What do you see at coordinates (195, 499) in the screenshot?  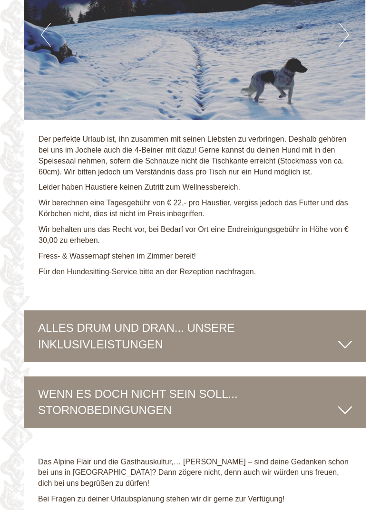 I see `p: Bei Fragen zu deiner Urlaubsplanung stehen wir dir gerne zur Verfügung!` at bounding box center [195, 499].